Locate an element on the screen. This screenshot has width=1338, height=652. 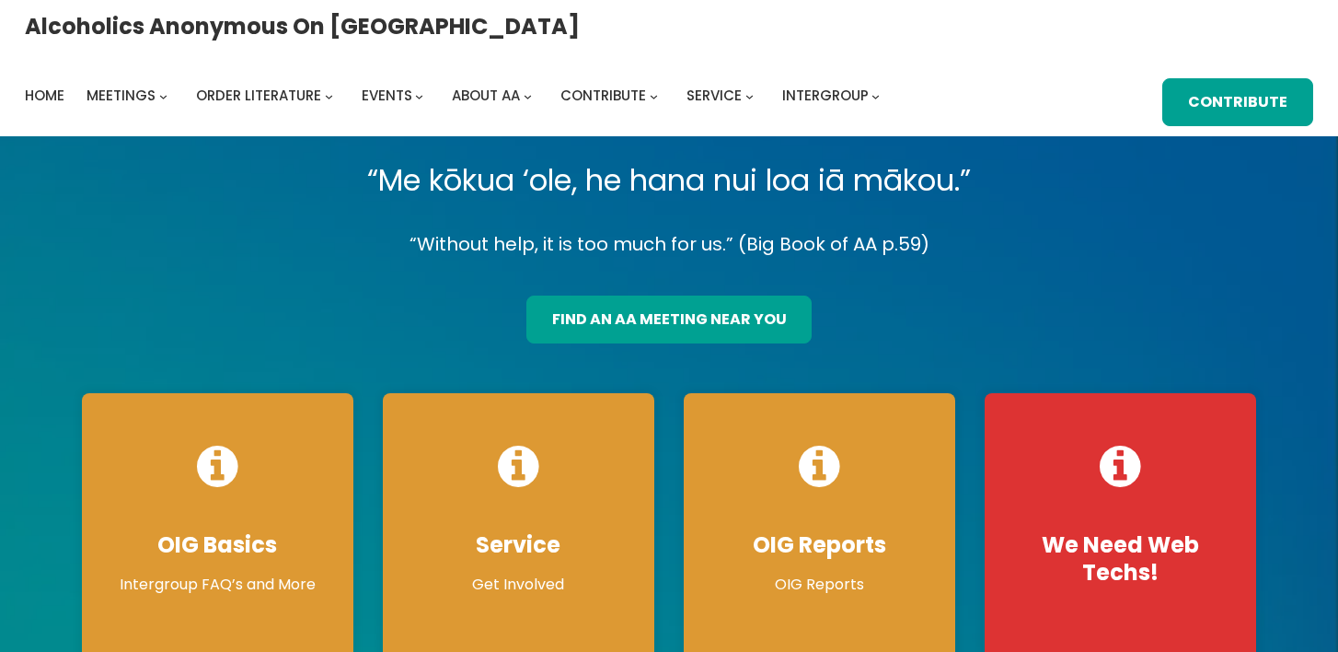
button: Intergroup submenu is located at coordinates (875, 95).